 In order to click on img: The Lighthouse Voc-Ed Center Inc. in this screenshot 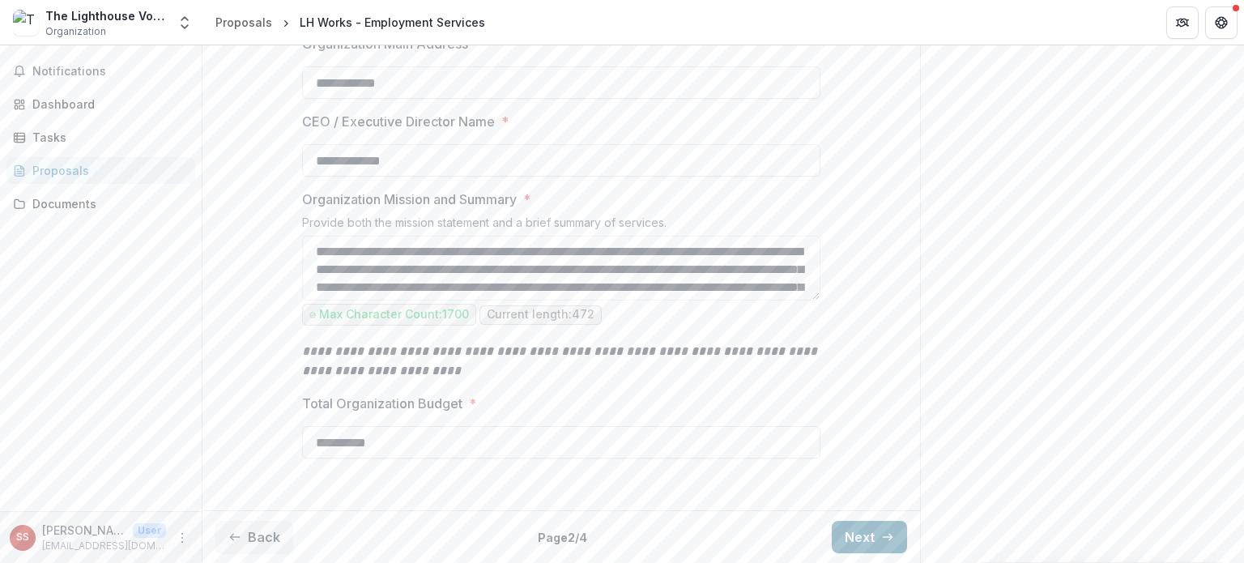, I will do `click(26, 23)`.